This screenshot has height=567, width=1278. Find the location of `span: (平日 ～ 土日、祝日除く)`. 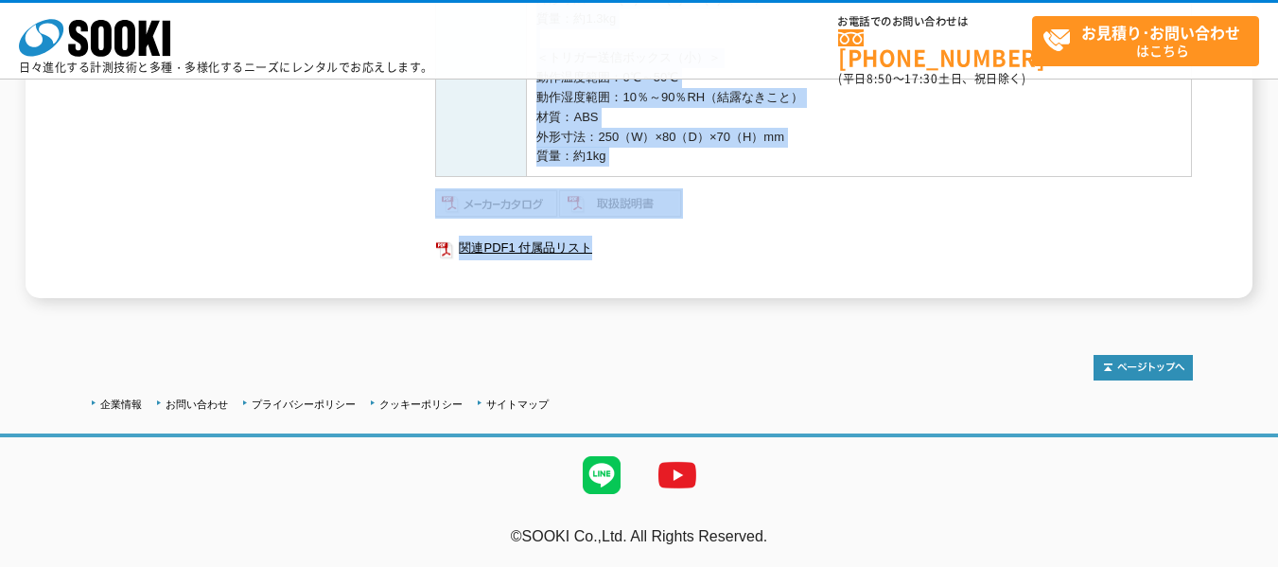

span: (平日 ～ 土日、祝日除く) is located at coordinates (932, 79).